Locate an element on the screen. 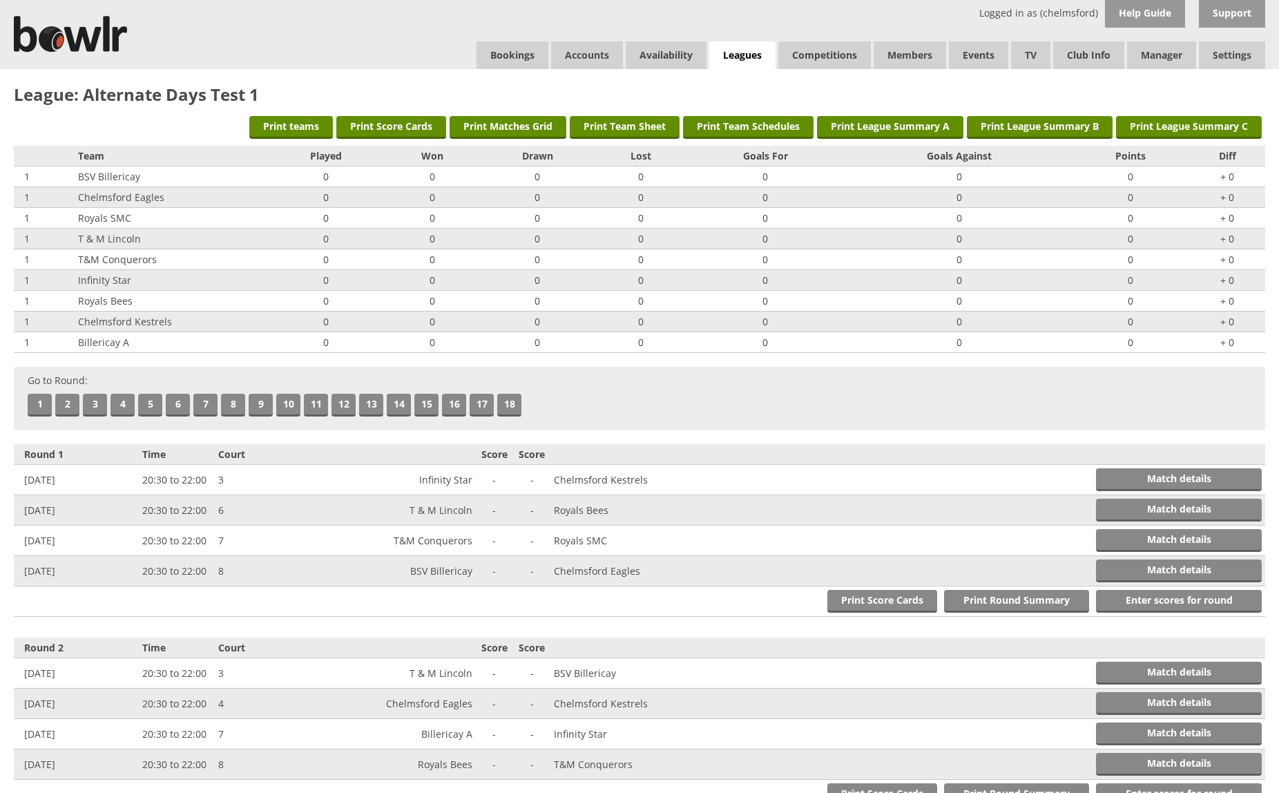 Image resolution: width=1279 pixels, height=793 pixels. span: TV is located at coordinates (1031, 55).